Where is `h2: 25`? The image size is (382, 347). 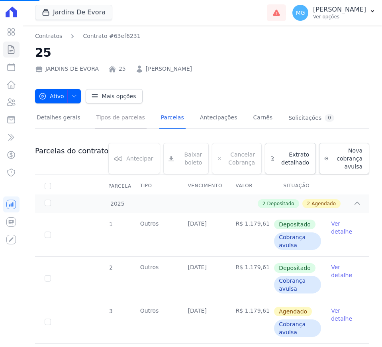 h2: 25 is located at coordinates (202, 52).